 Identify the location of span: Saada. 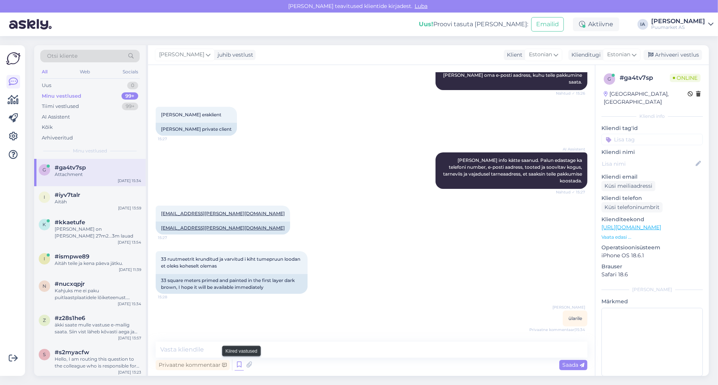
(574, 365).